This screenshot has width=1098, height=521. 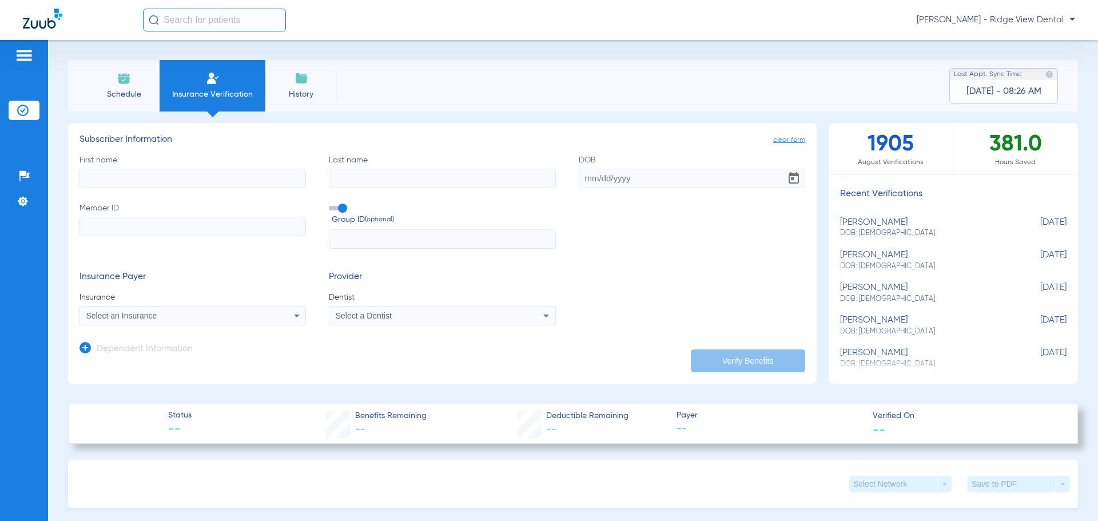 What do you see at coordinates (1050, 74) in the screenshot?
I see `img: last sync help info` at bounding box center [1050, 74].